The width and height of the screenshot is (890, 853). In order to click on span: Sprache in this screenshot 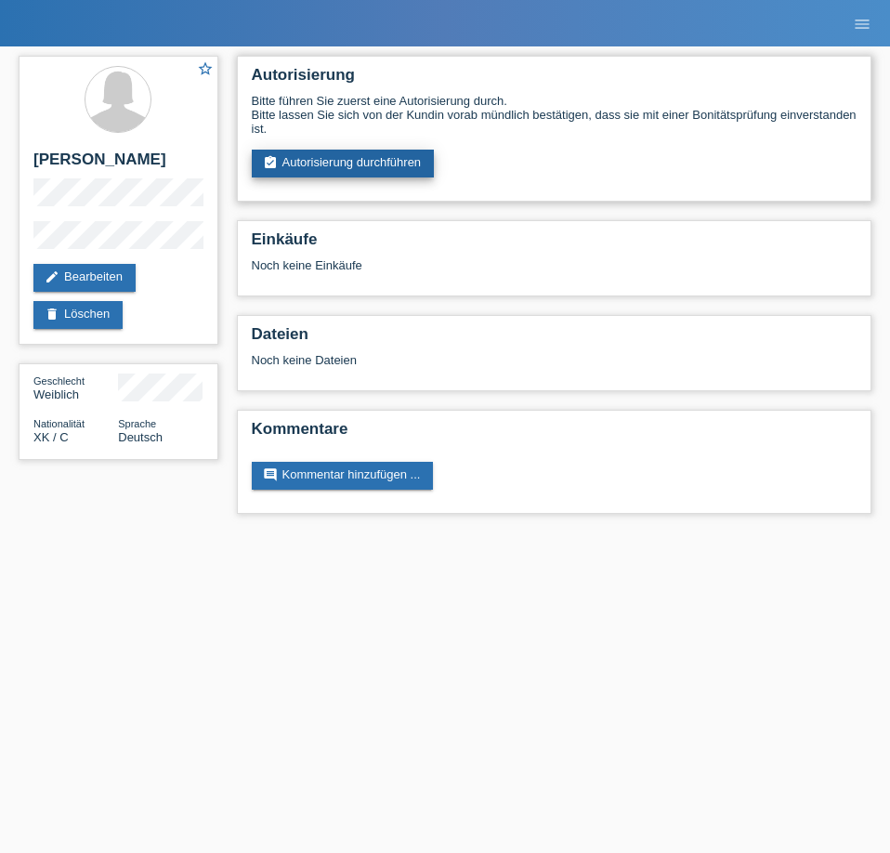, I will do `click(137, 424)`.